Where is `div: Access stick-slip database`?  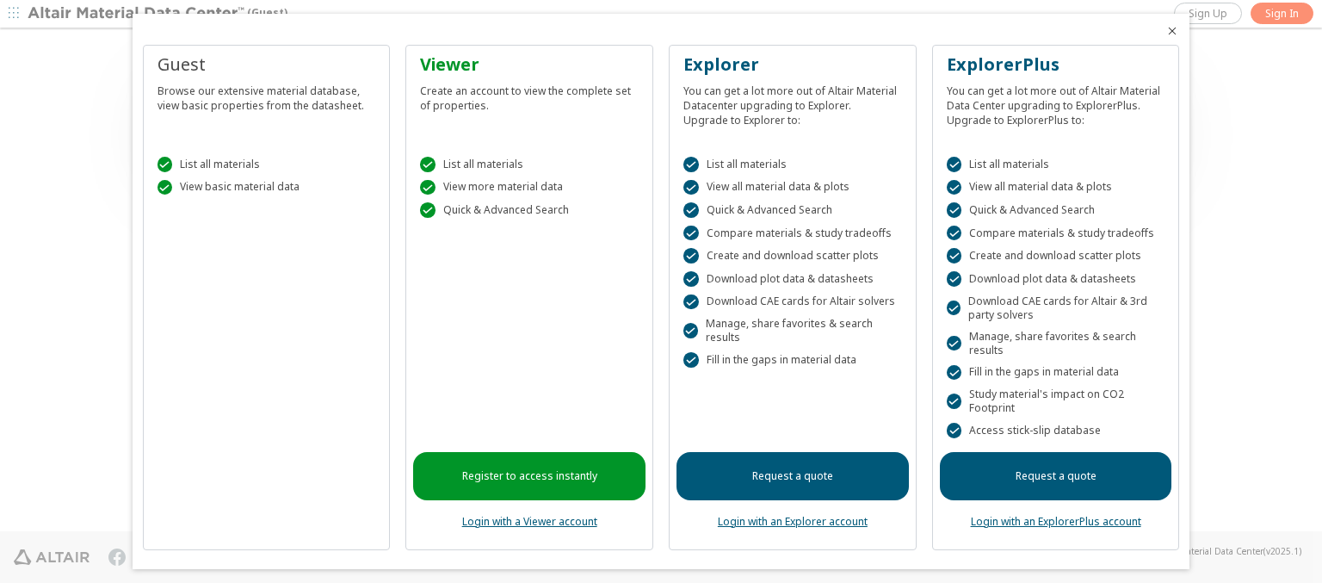 div: Access stick-slip database is located at coordinates (1056, 430).